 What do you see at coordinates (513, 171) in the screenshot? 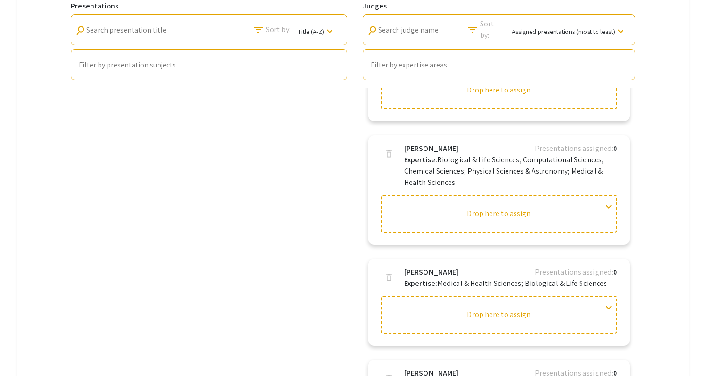
I see `p: Biological & Life Sciences; Computational Sciences; Chemical Sciences; Physical Sciences & Astron...` at bounding box center [513, 171].